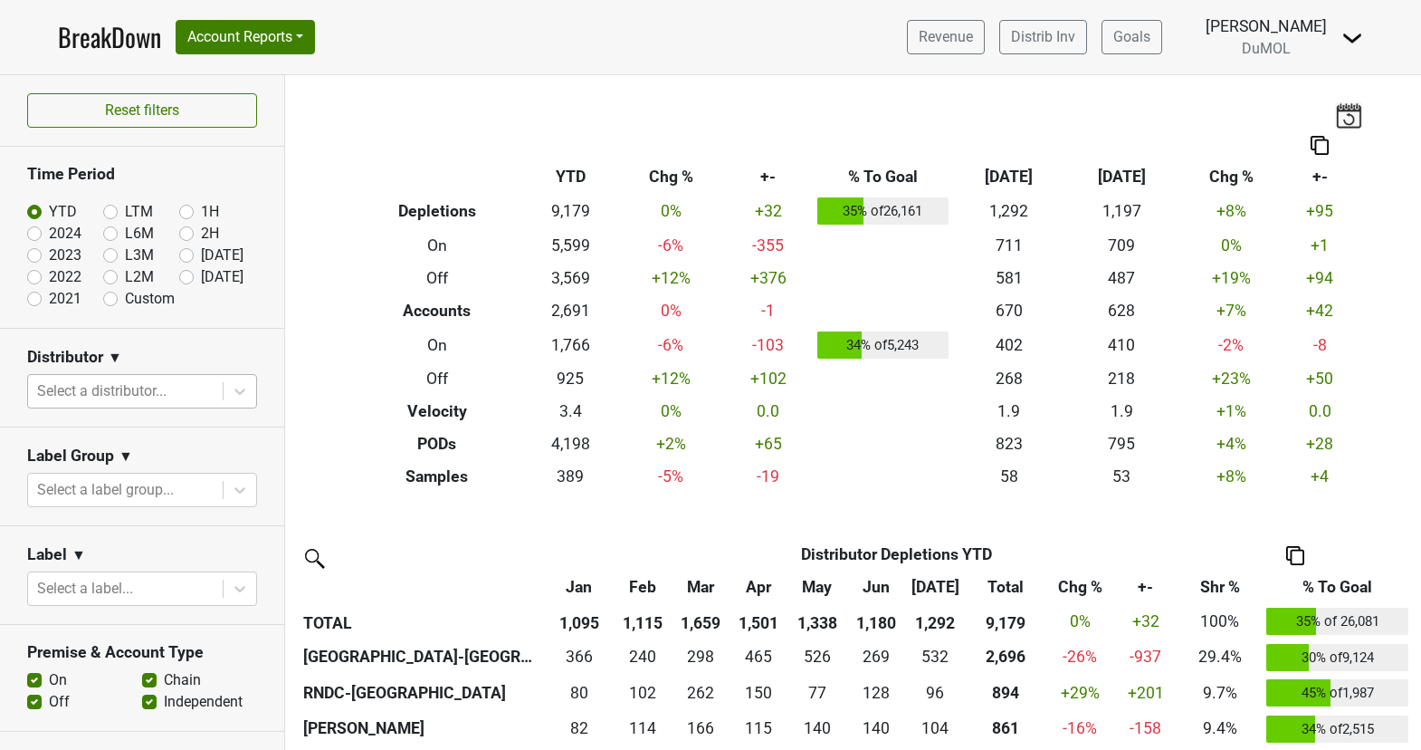 Image resolution: width=1421 pixels, height=750 pixels. I want to click on td: 297.8, so click(700, 657).